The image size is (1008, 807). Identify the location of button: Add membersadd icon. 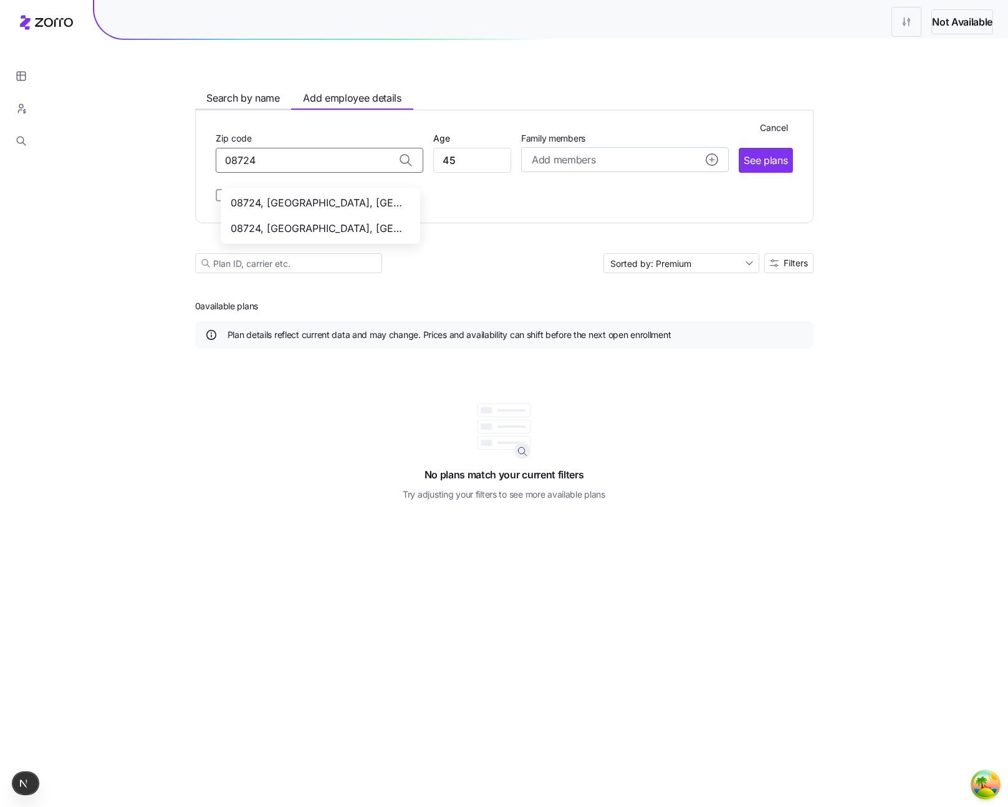
(625, 160).